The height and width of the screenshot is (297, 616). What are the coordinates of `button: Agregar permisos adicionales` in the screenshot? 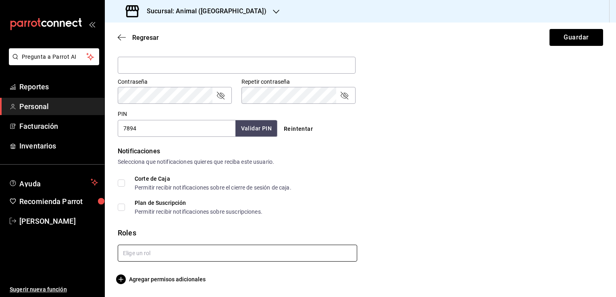 It's located at (162, 280).